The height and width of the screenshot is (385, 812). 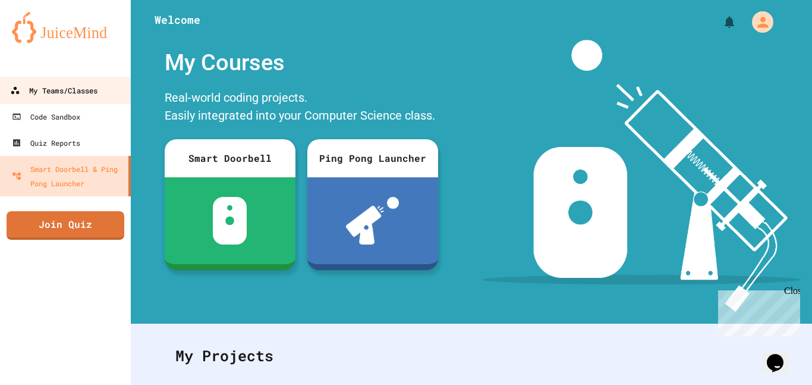 I want to click on div: My Courses, so click(x=302, y=62).